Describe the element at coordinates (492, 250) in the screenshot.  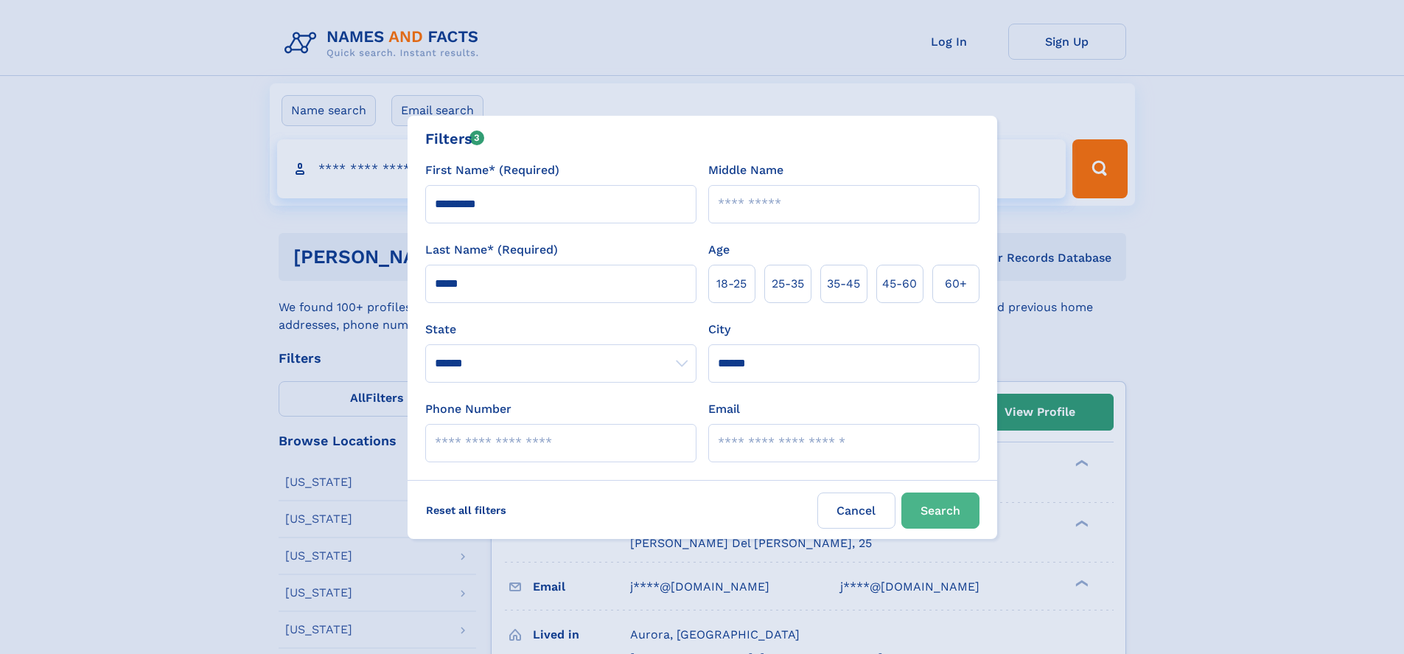
I see `label: Last Name* (Required)` at that location.